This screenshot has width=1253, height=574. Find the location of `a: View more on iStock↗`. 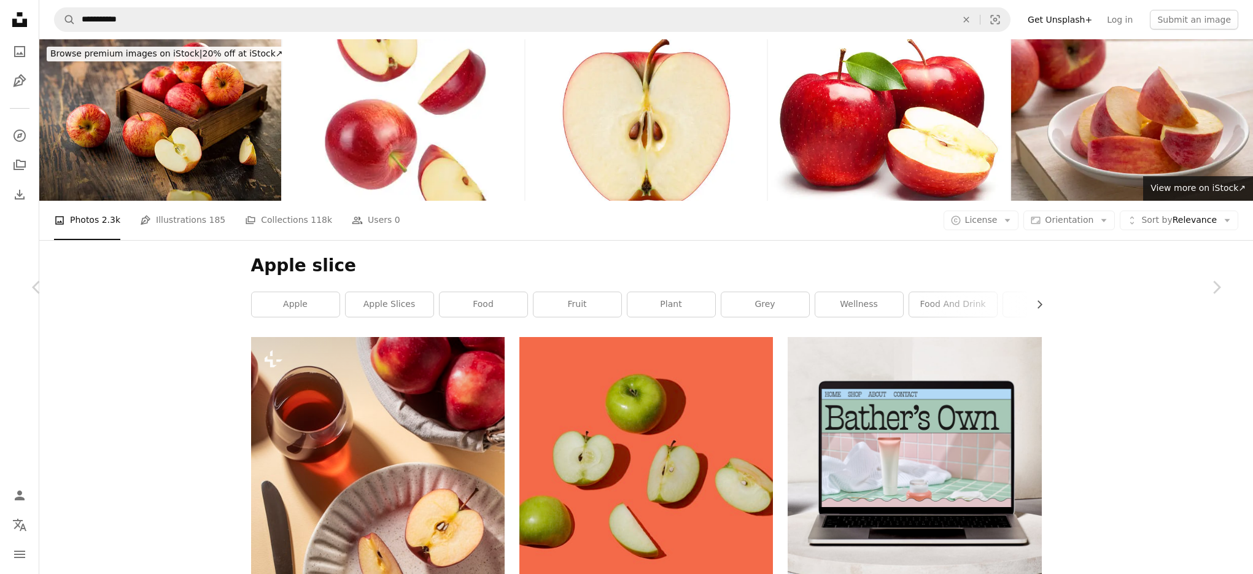

a: View more on iStock↗ is located at coordinates (1197, 188).